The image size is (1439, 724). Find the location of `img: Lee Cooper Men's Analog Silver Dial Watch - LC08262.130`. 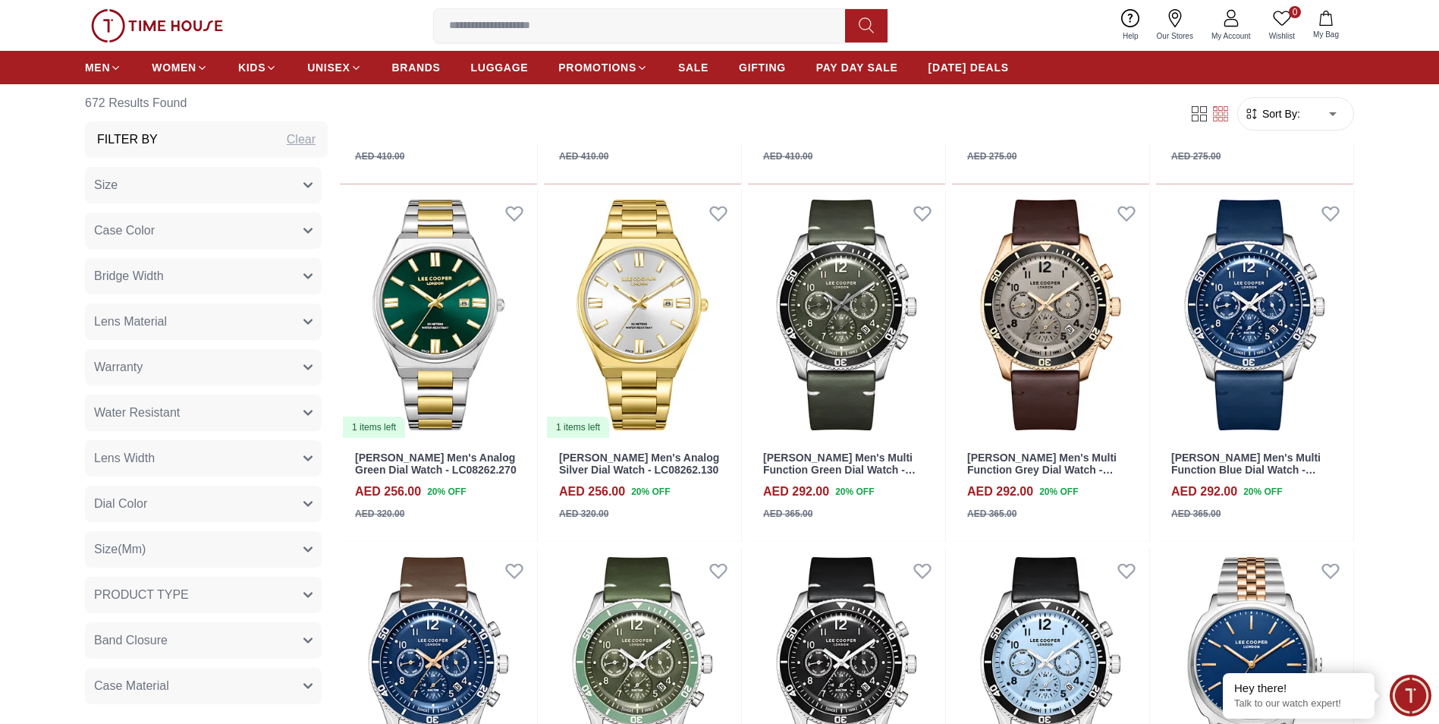

img: Lee Cooper Men's Analog Silver Dial Watch - LC08262.130 is located at coordinates (642, 315).